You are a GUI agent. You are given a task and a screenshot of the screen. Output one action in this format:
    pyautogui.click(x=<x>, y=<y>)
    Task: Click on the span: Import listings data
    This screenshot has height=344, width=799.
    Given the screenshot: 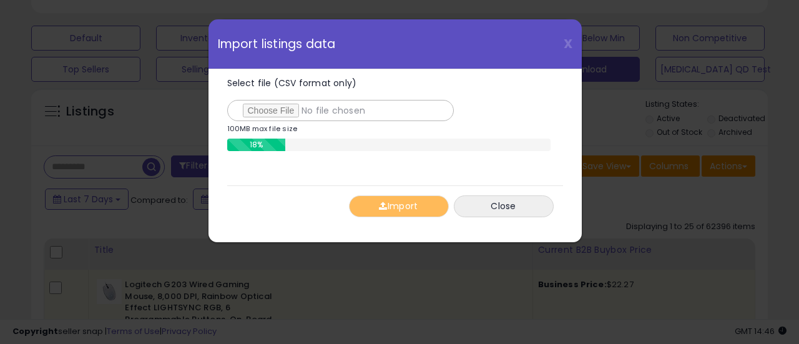 What is the action you would take?
    pyautogui.click(x=276, y=44)
    